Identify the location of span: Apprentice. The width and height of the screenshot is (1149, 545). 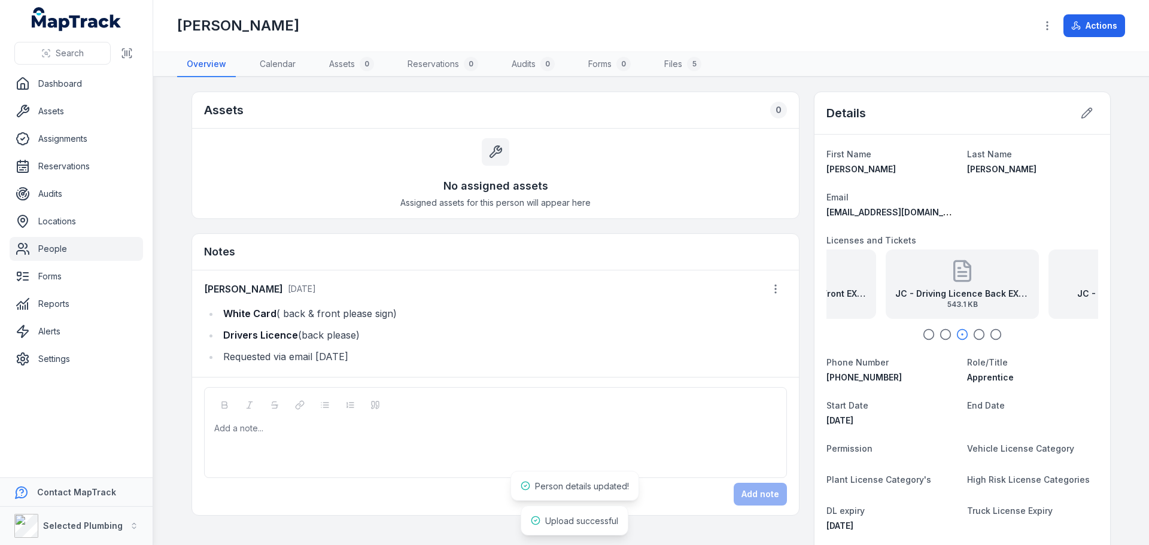
(991, 377).